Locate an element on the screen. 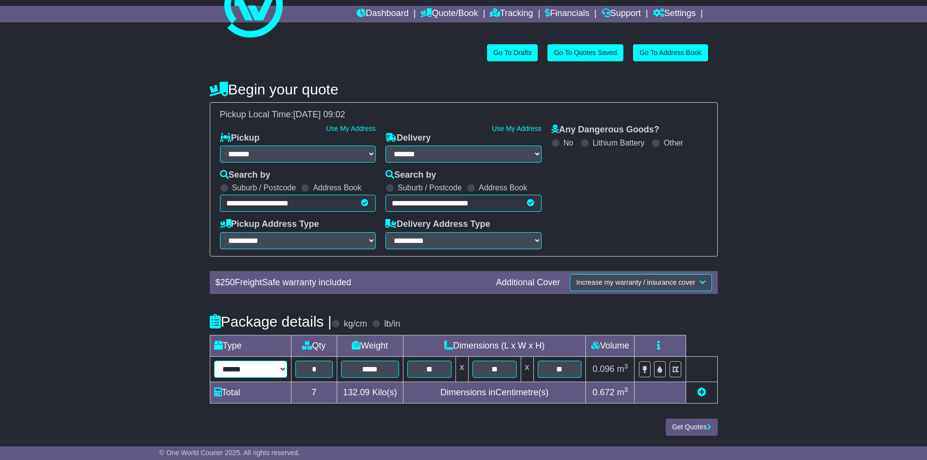 The image size is (927, 460). td: Kilo(s) is located at coordinates (370, 392).